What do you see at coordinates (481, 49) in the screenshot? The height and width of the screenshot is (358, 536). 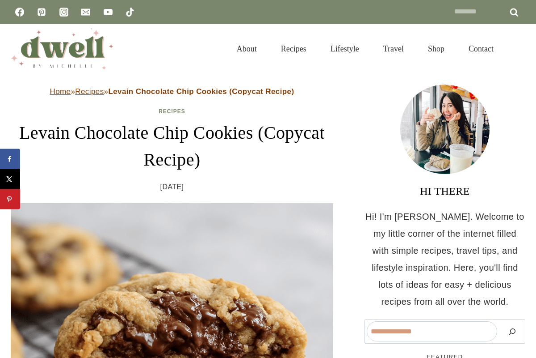 I see `a: Contact` at bounding box center [481, 49].